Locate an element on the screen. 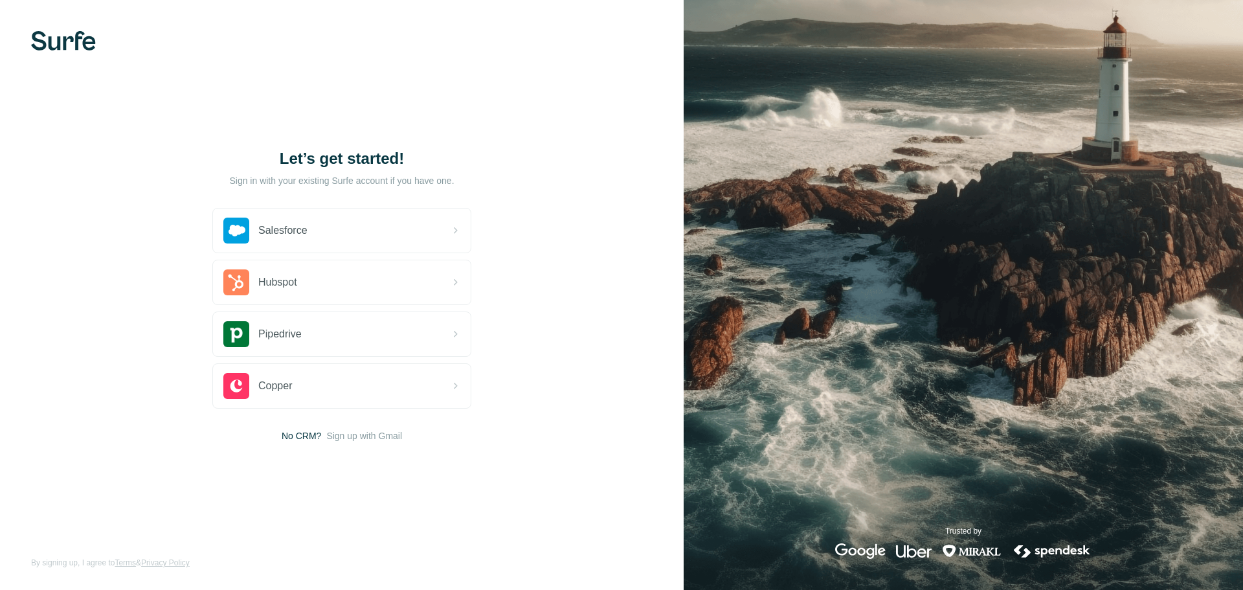 The width and height of the screenshot is (1243, 590). img: Surfe's logo is located at coordinates (63, 41).